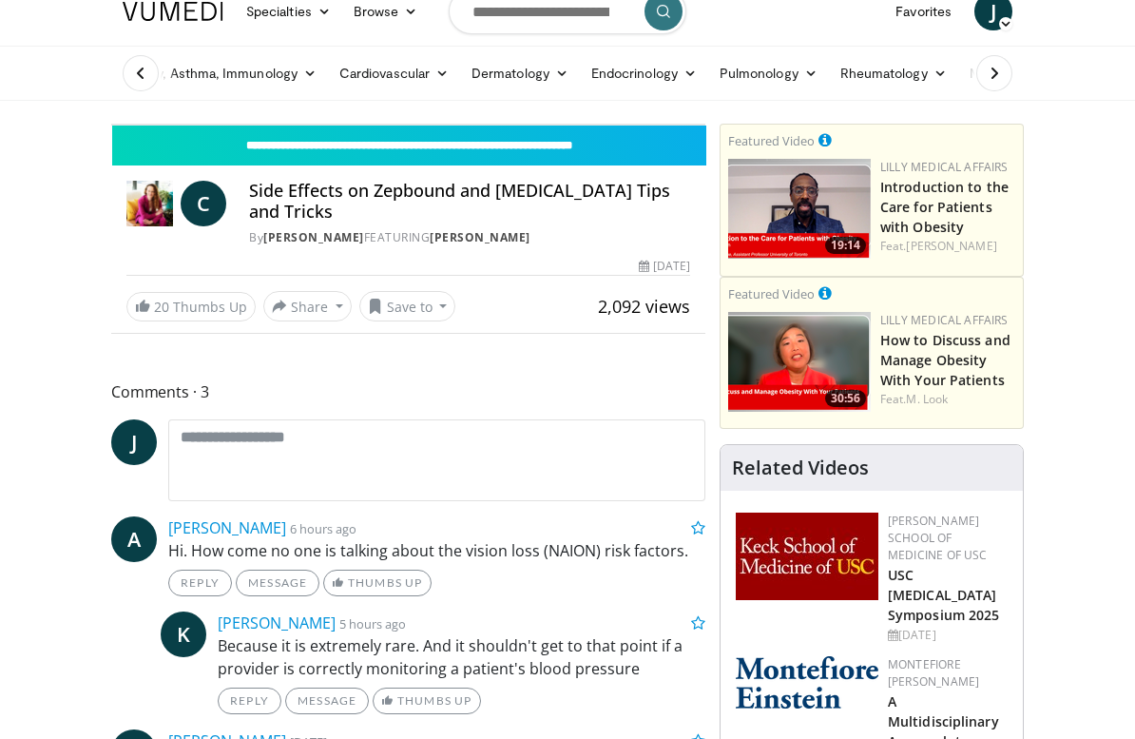 This screenshot has height=739, width=1135. Describe the element at coordinates (307, 306) in the screenshot. I see `button: Share` at that location.